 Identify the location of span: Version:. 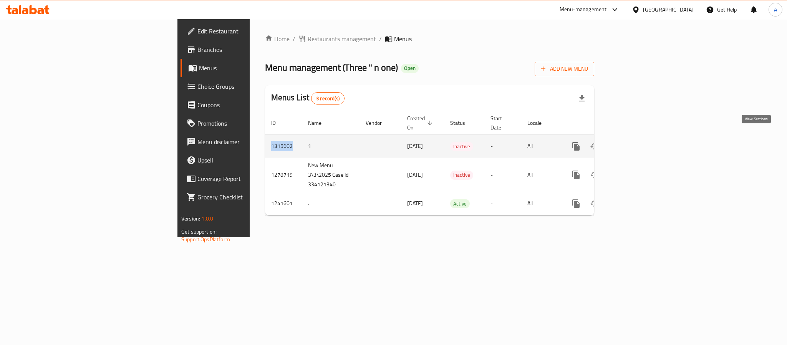
(191, 219).